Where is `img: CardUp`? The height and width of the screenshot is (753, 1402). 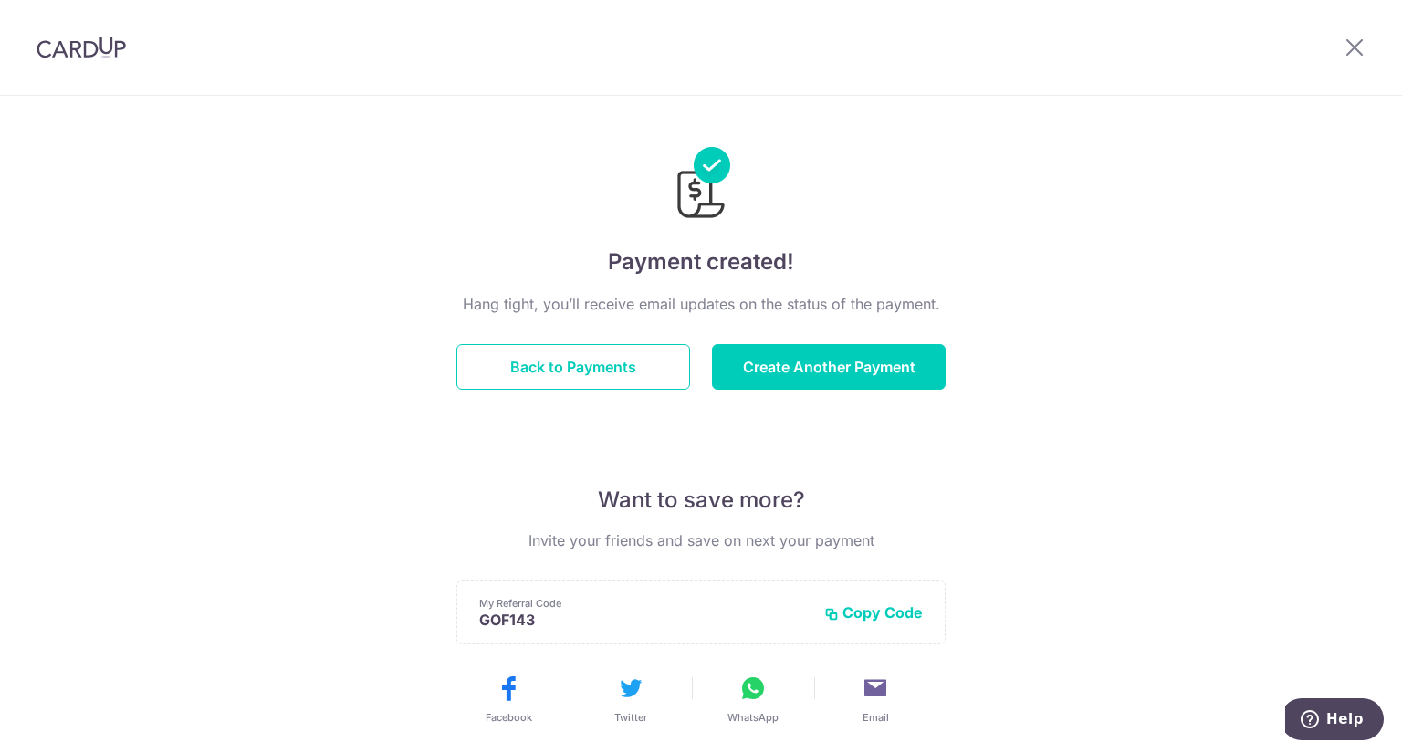
img: CardUp is located at coordinates (81, 47).